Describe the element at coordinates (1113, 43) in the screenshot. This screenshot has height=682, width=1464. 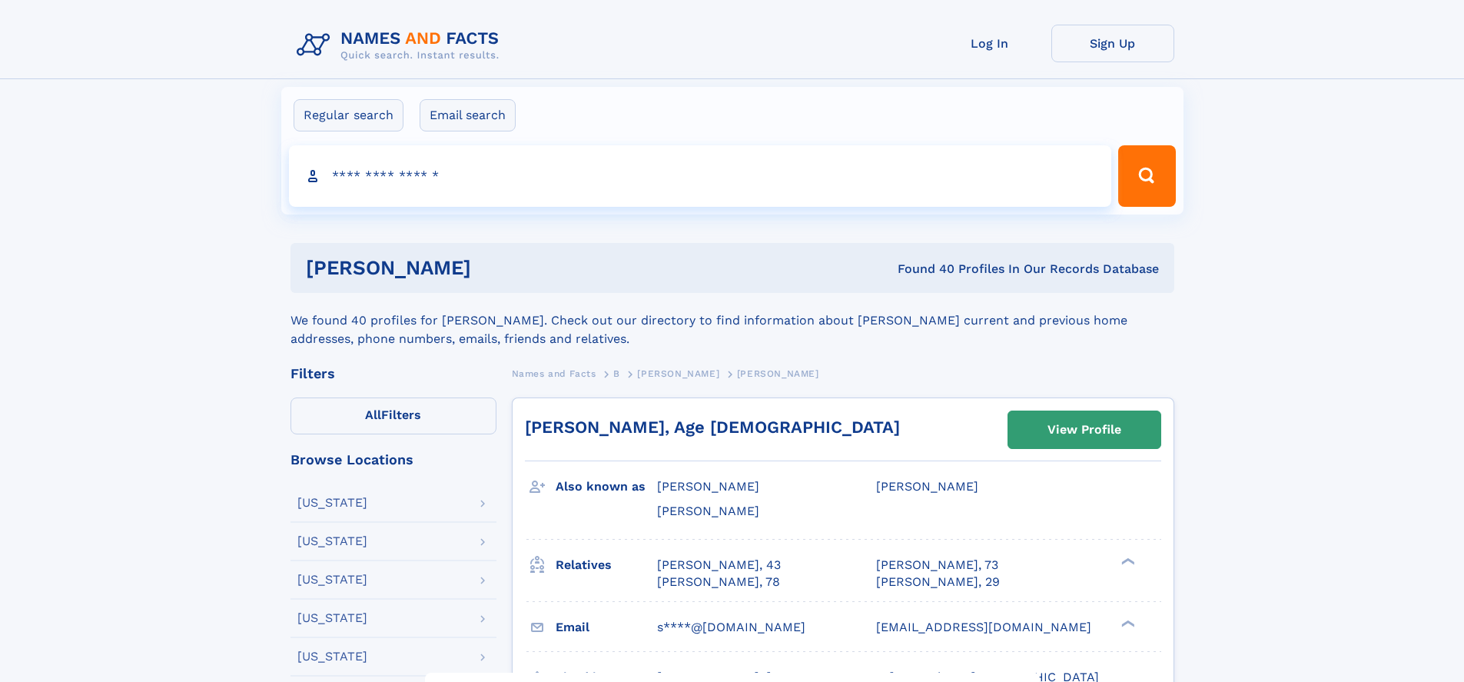
I see `a: Sign Up` at that location.